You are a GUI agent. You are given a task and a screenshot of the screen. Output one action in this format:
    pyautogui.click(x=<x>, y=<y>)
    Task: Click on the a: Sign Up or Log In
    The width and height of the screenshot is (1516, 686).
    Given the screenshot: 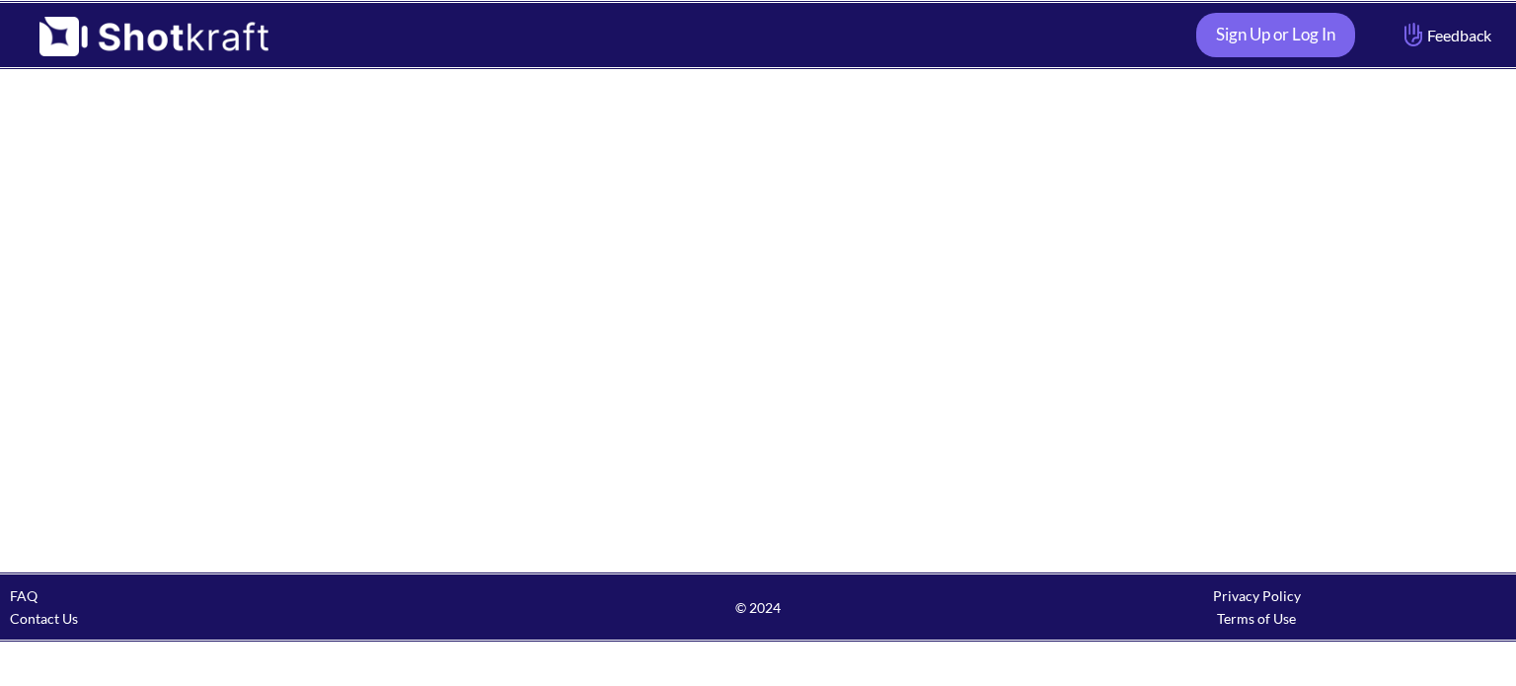 What is the action you would take?
    pyautogui.click(x=1275, y=35)
    